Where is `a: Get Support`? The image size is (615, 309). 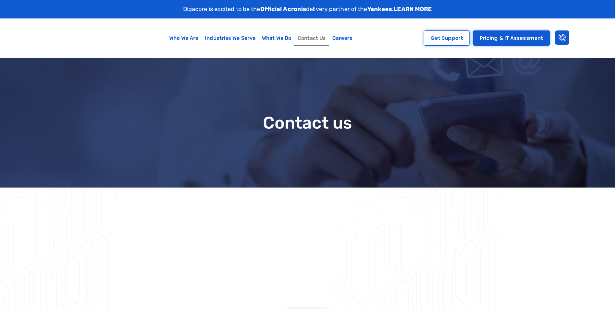
a: Get Support is located at coordinates (447, 38).